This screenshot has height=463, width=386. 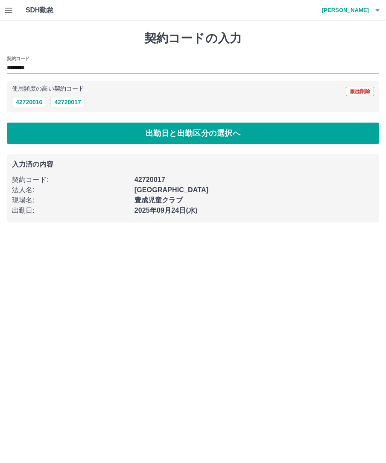 I want to click on p: 入力済の内容, so click(x=193, y=165).